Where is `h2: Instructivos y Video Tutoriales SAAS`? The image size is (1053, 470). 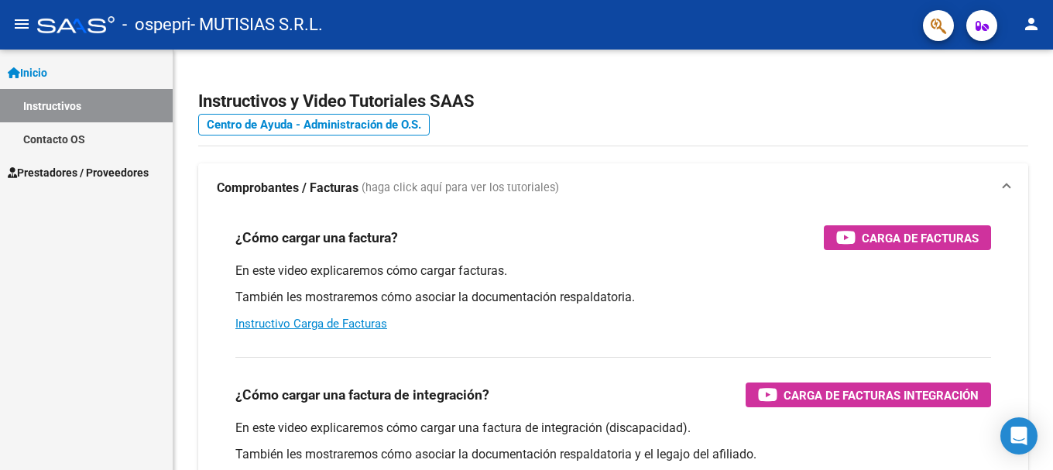 h2: Instructivos y Video Tutoriales SAAS is located at coordinates (613, 101).